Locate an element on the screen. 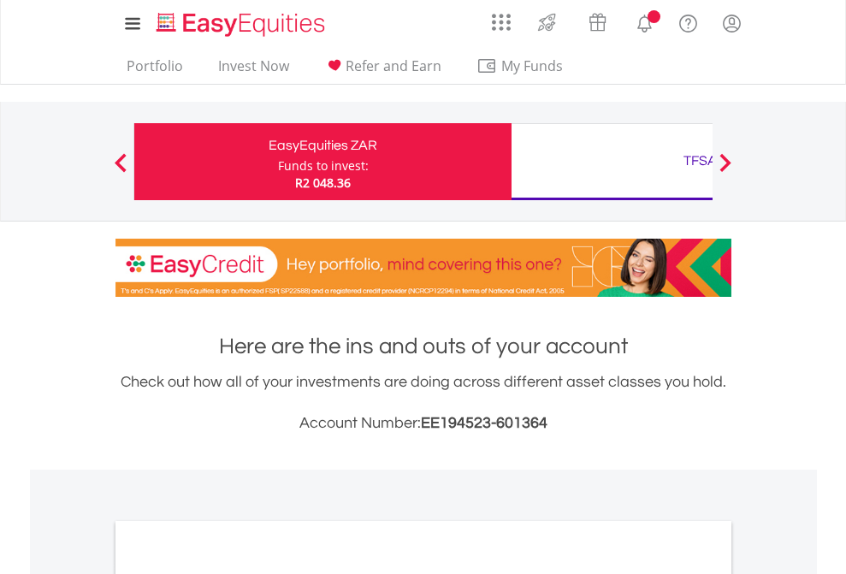  div: EasyEquities ZAR is located at coordinates (322, 145).